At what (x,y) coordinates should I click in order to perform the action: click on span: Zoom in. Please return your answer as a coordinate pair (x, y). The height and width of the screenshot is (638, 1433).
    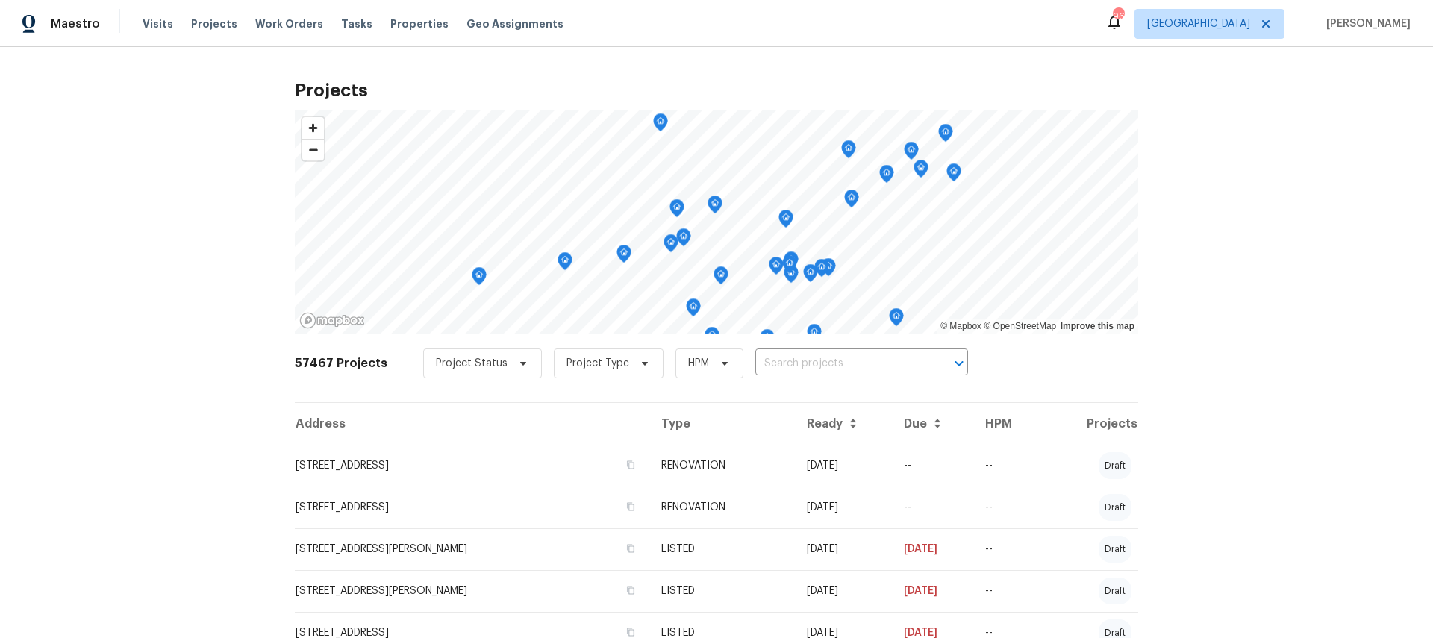
    Looking at the image, I should click on (313, 128).